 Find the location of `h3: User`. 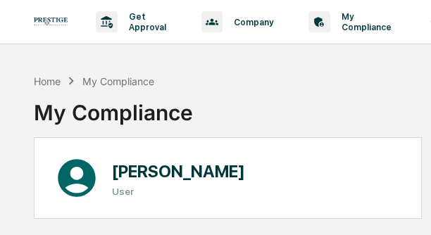

h3: User is located at coordinates (178, 192).